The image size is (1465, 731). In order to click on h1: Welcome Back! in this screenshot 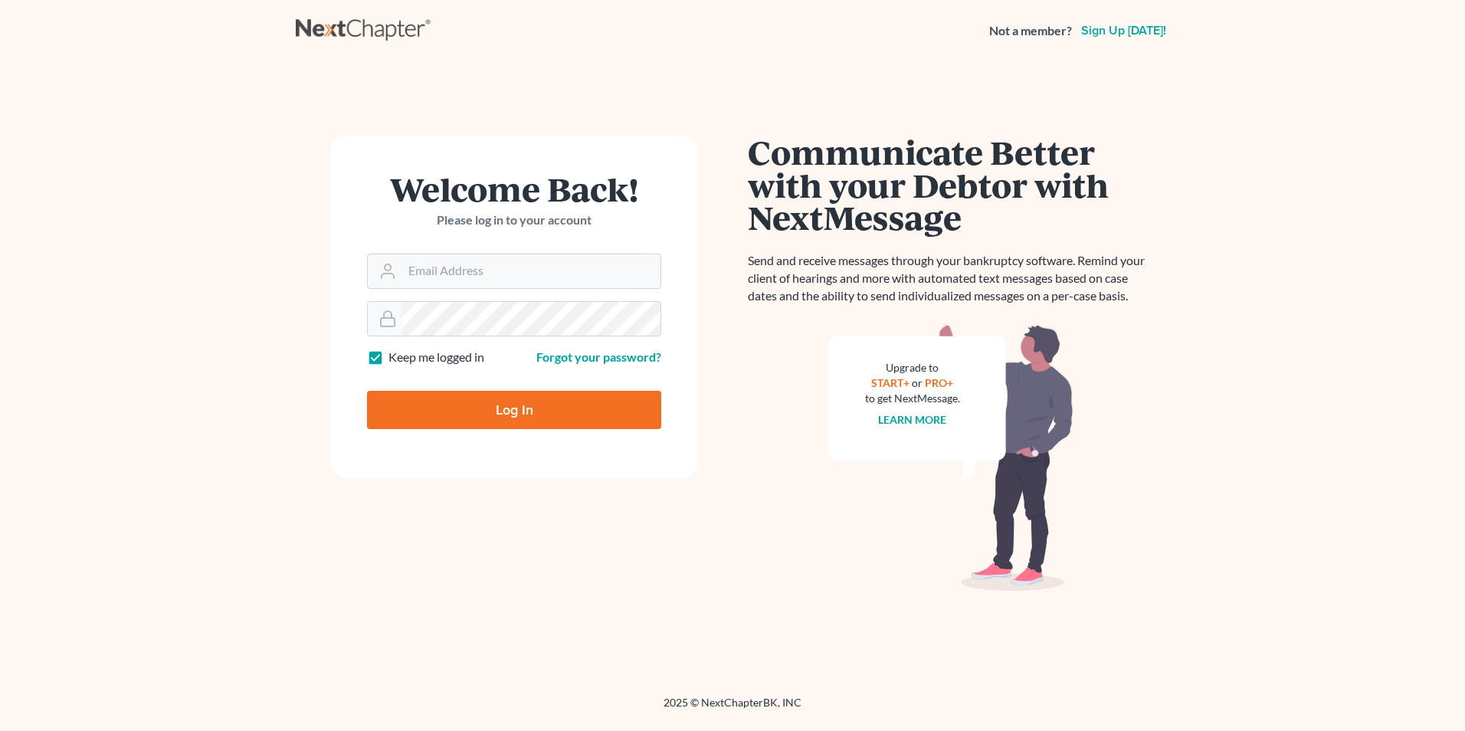, I will do `click(514, 189)`.